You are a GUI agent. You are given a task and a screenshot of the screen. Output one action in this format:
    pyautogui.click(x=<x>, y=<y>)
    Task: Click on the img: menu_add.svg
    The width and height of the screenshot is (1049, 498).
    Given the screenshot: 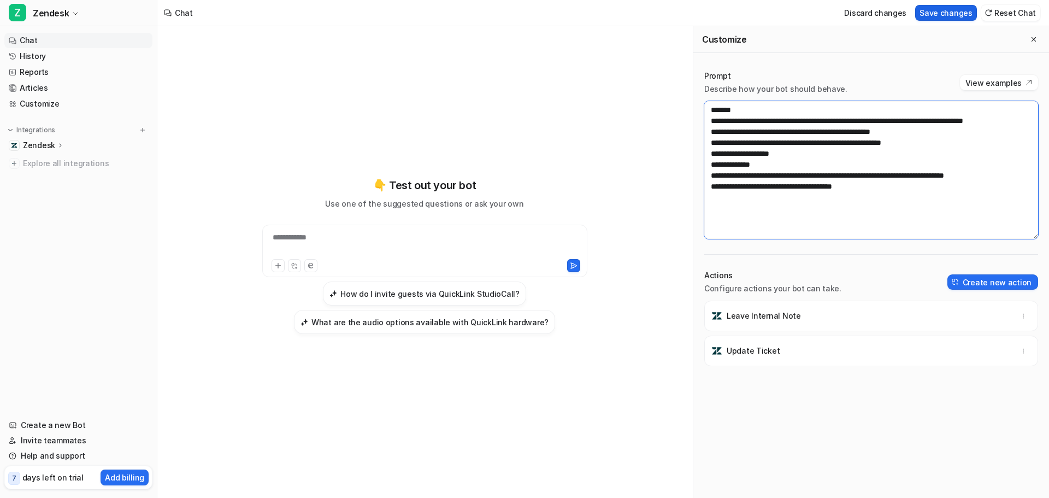 What is the action you would take?
    pyautogui.click(x=143, y=130)
    